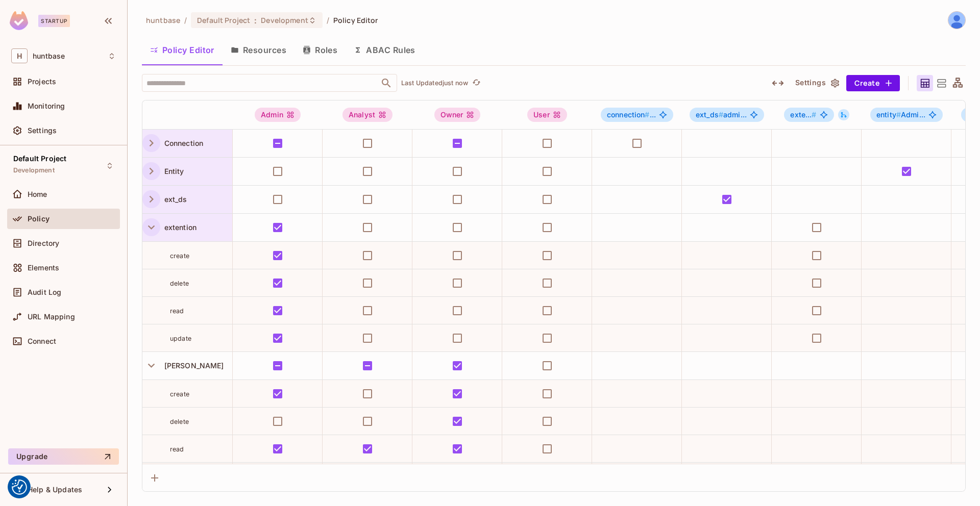 This screenshot has width=980, height=506. What do you see at coordinates (43, 243) in the screenshot?
I see `span: Directory` at bounding box center [43, 243].